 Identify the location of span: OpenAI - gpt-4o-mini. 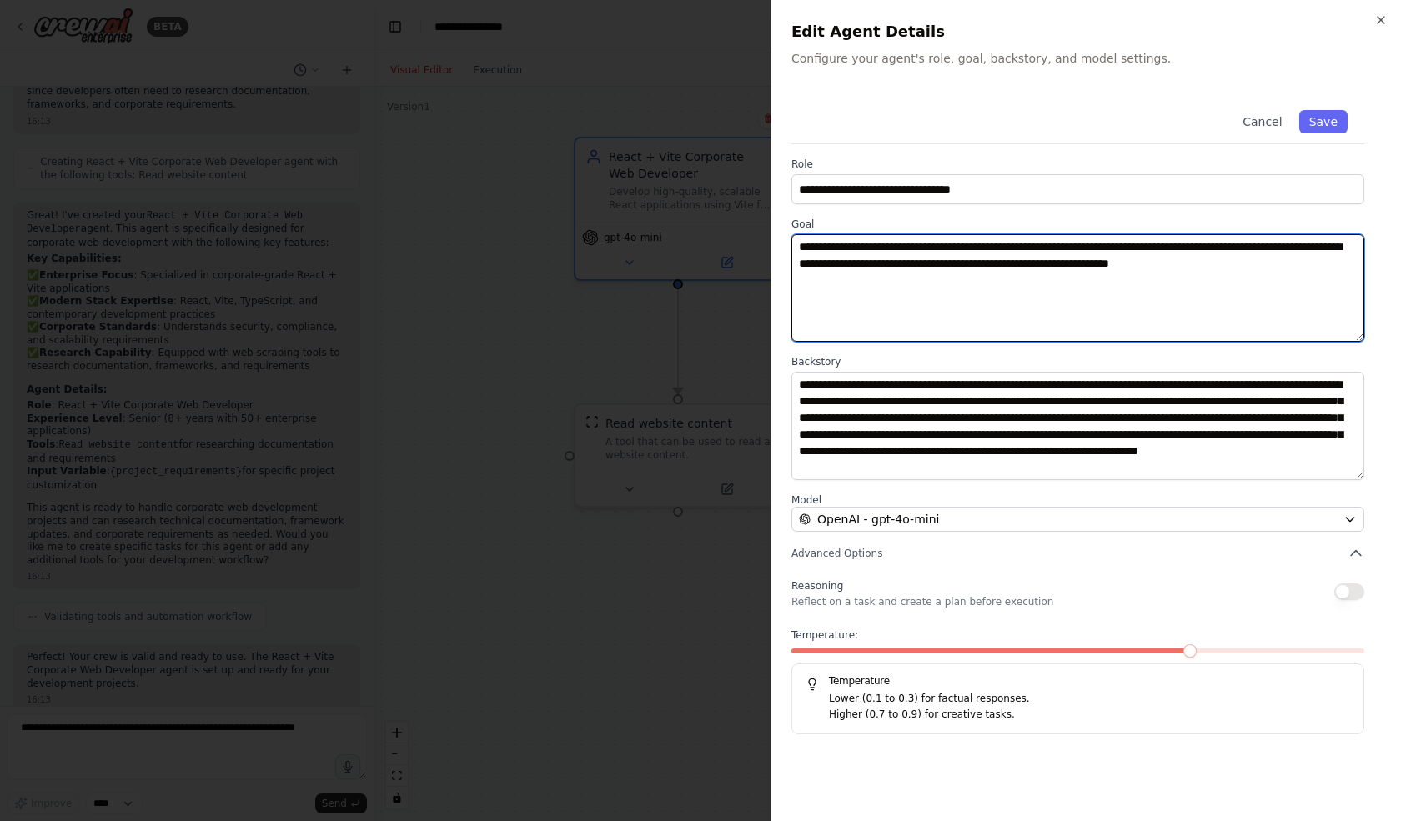
(878, 519).